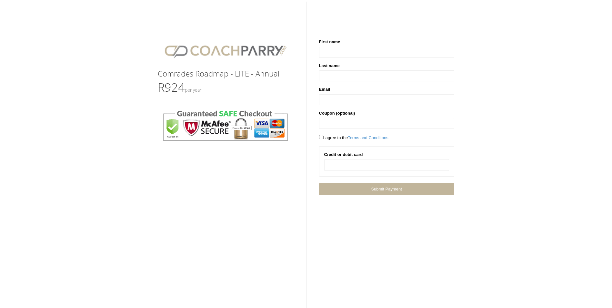 Image resolution: width=612 pixels, height=308 pixels. I want to click on label: Coupon (optional), so click(337, 113).